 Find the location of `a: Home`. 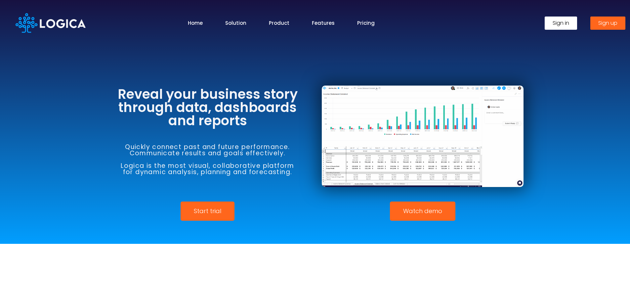

a: Home is located at coordinates (195, 23).